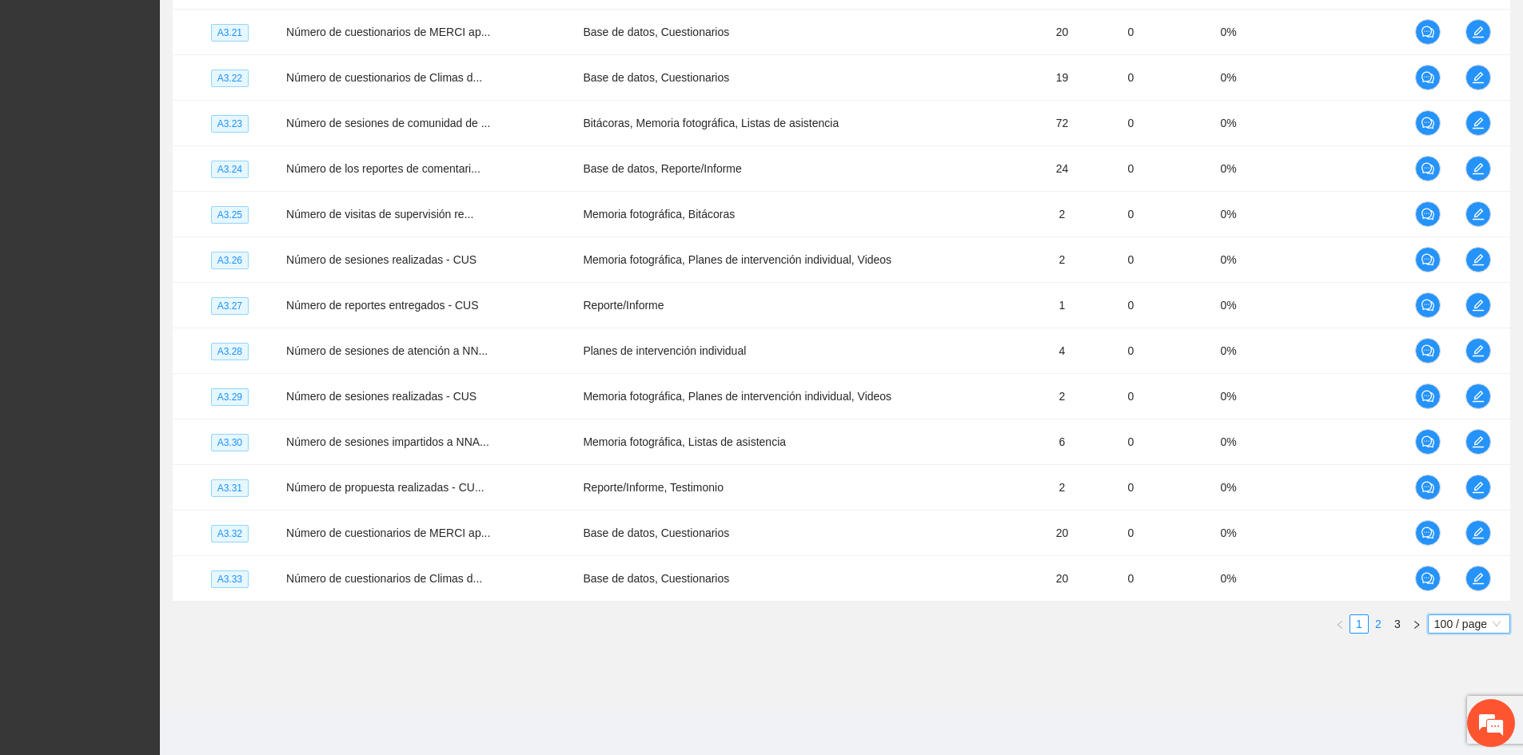 The image size is (1523, 755). What do you see at coordinates (1340, 625) in the screenshot?
I see `span: left` at bounding box center [1340, 625].